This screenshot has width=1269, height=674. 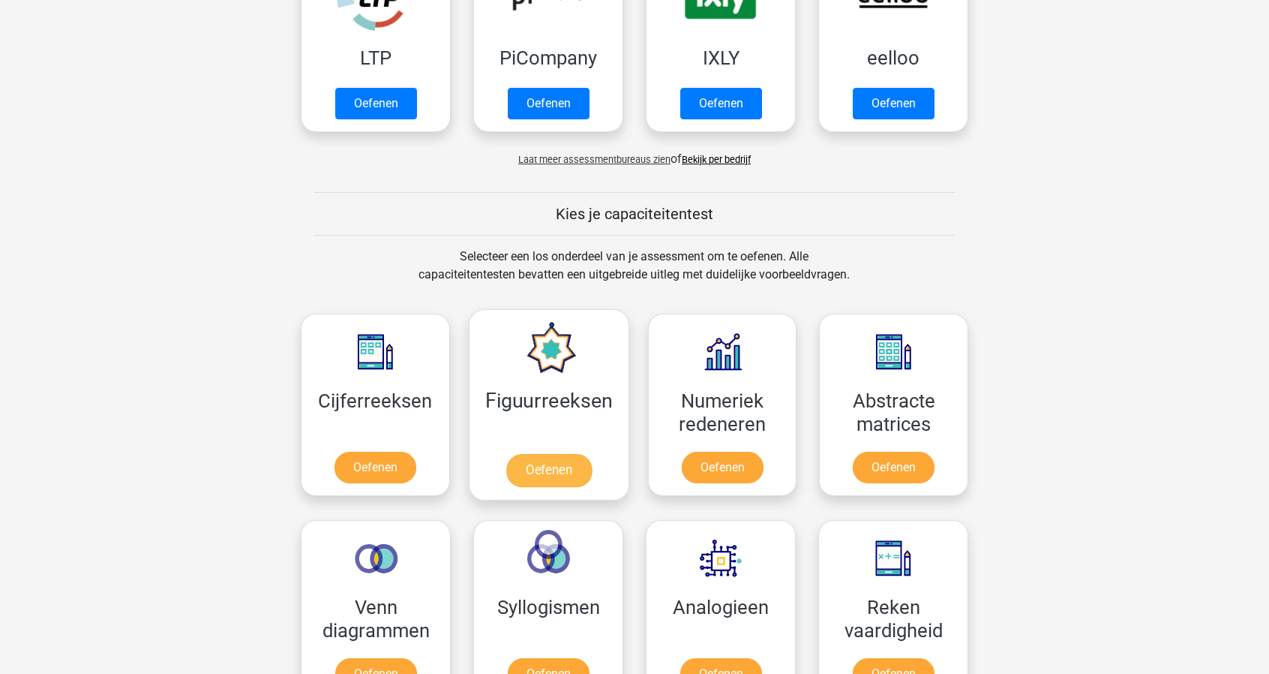 I want to click on span: Laat meer assessmentbureaus zien, so click(x=594, y=159).